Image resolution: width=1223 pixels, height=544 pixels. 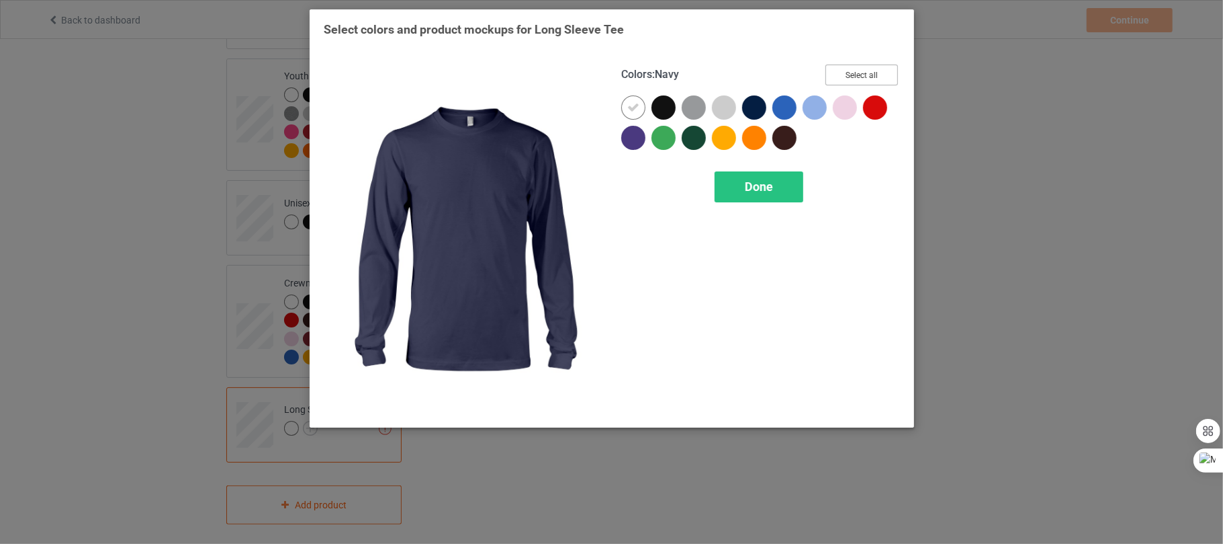 I want to click on span: Colors, so click(x=637, y=74).